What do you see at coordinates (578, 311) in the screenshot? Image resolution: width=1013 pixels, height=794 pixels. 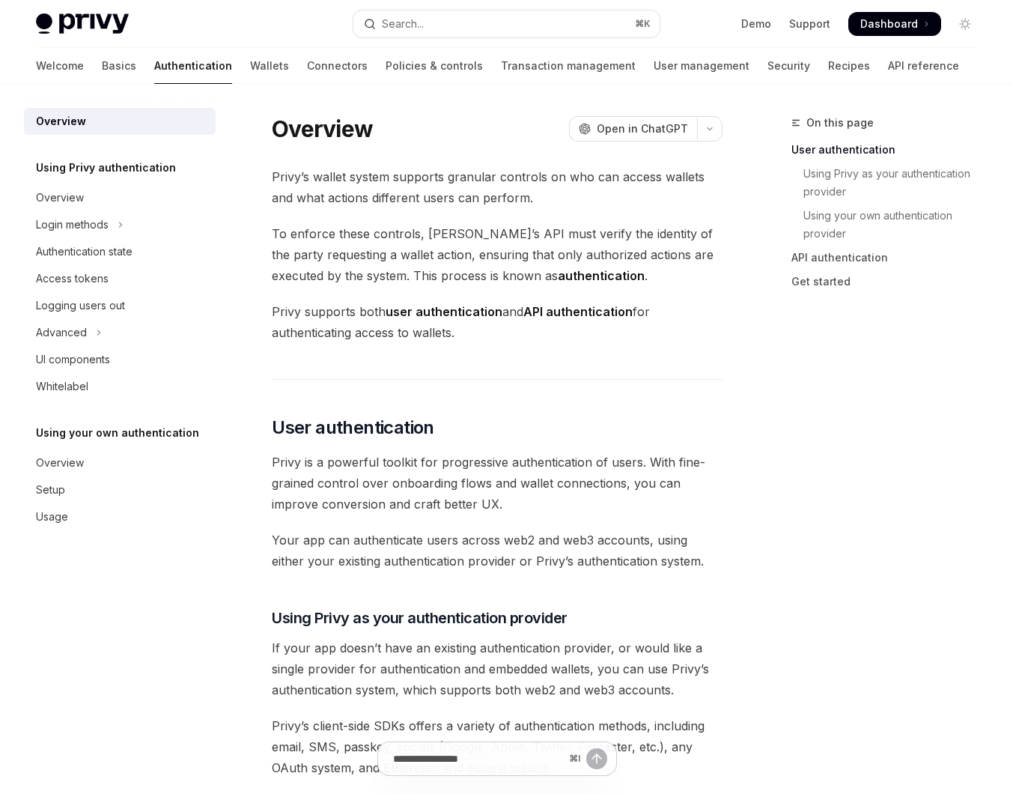 I see `strong: API authentication` at bounding box center [578, 311].